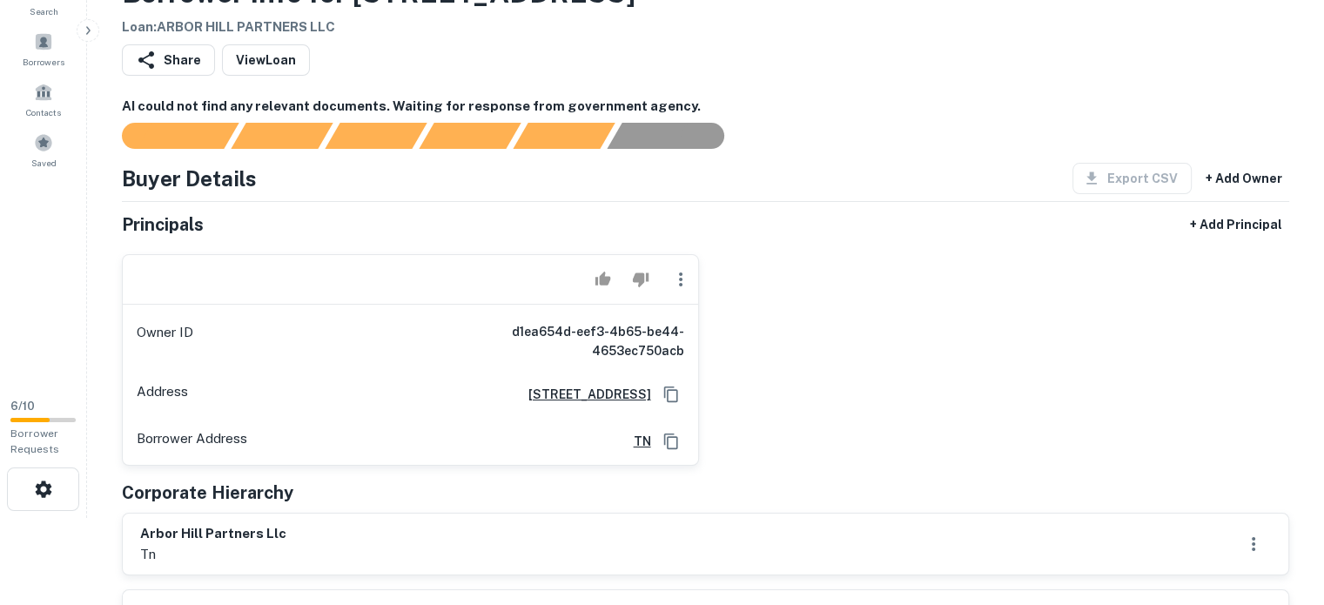 This screenshot has height=605, width=1324. I want to click on span: 6 / 10, so click(23, 406).